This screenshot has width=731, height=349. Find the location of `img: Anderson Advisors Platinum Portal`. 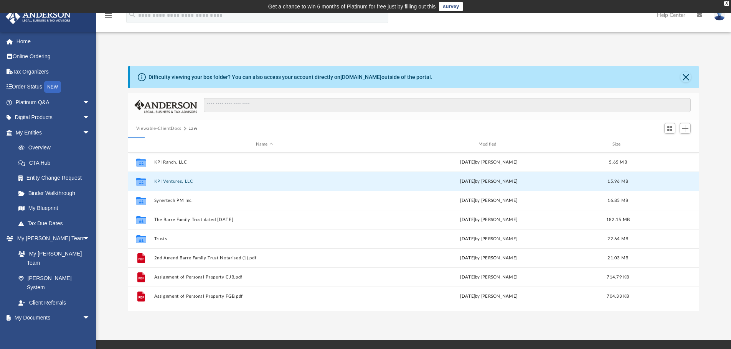

img: Anderson Advisors Platinum Portal is located at coordinates (38, 16).